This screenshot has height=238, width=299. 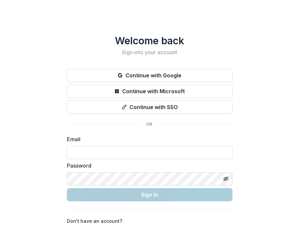 I want to click on button: Sign In, so click(x=149, y=195).